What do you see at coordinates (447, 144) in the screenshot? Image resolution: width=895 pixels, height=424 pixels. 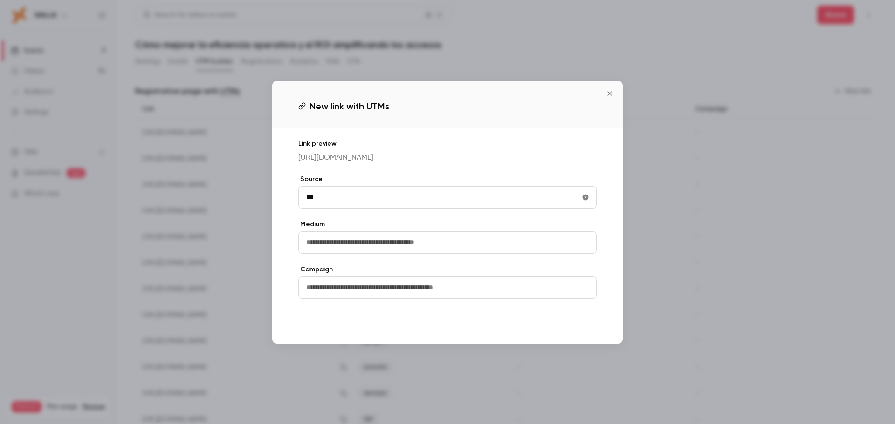 I see `p: Link preview` at bounding box center [447, 144].